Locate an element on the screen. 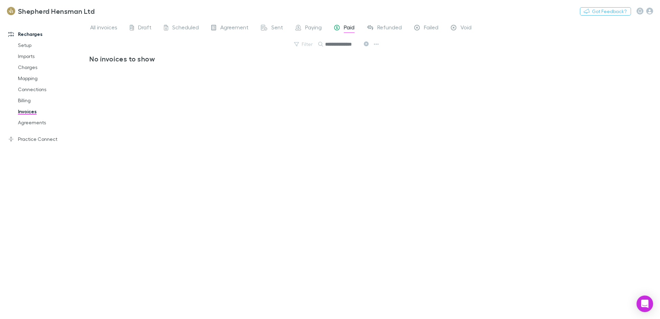  span: Paid is located at coordinates (349, 28).